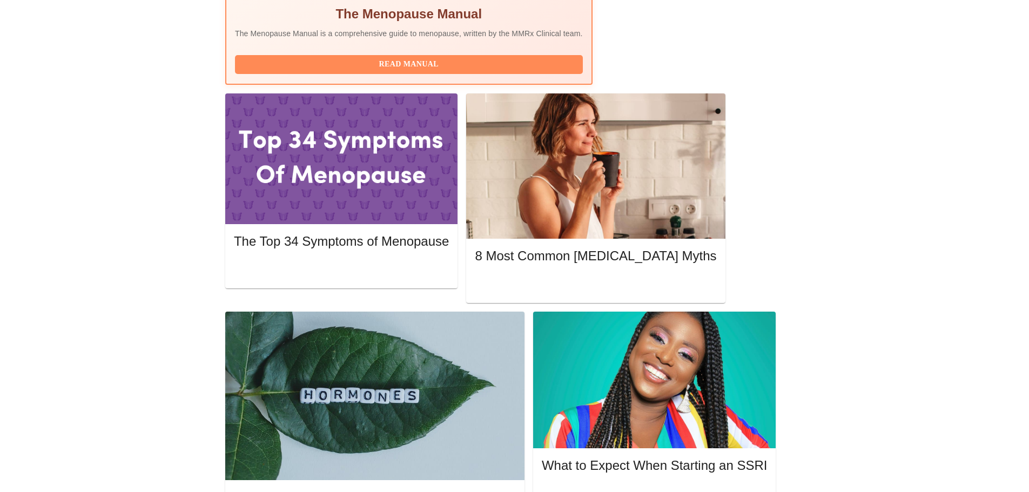  What do you see at coordinates (409, 14) in the screenshot?
I see `h5: The Menopause Manual` at bounding box center [409, 14].